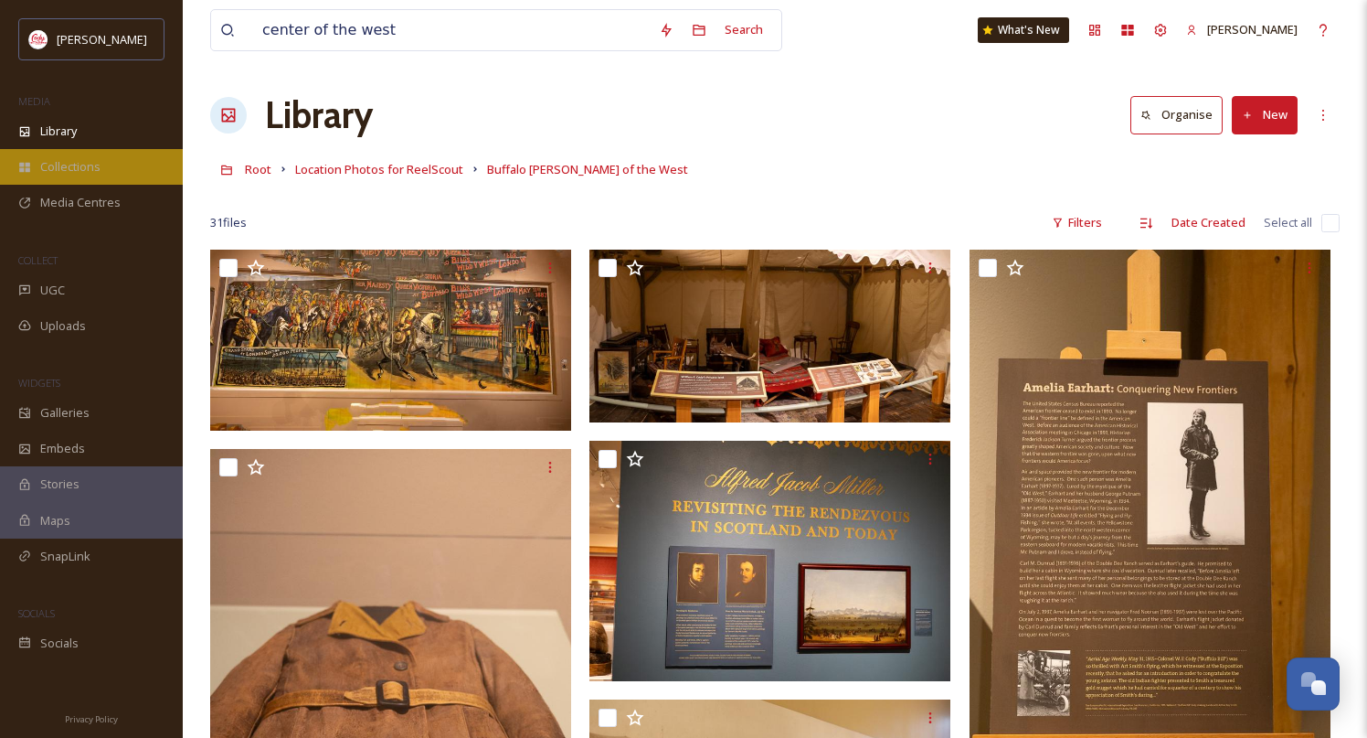 The height and width of the screenshot is (738, 1367). I want to click on input: Search your library, so click(452, 30).